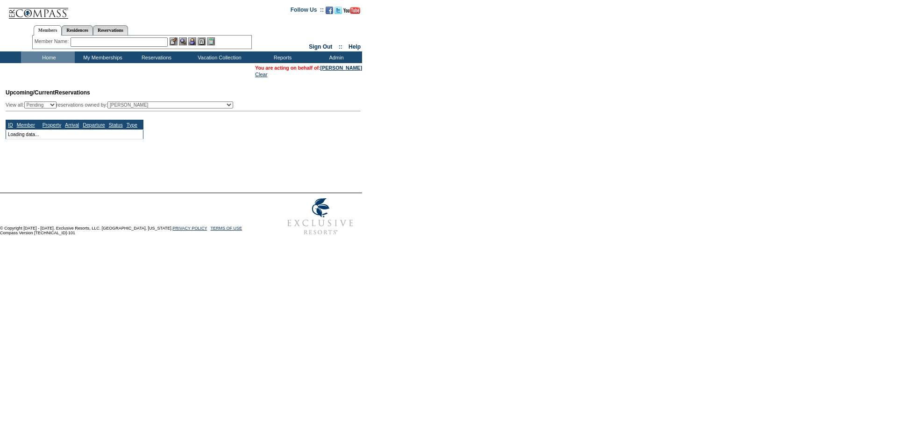 This screenshot has width=897, height=426. What do you see at coordinates (211, 41) in the screenshot?
I see `img: b_calculator.gif` at bounding box center [211, 41].